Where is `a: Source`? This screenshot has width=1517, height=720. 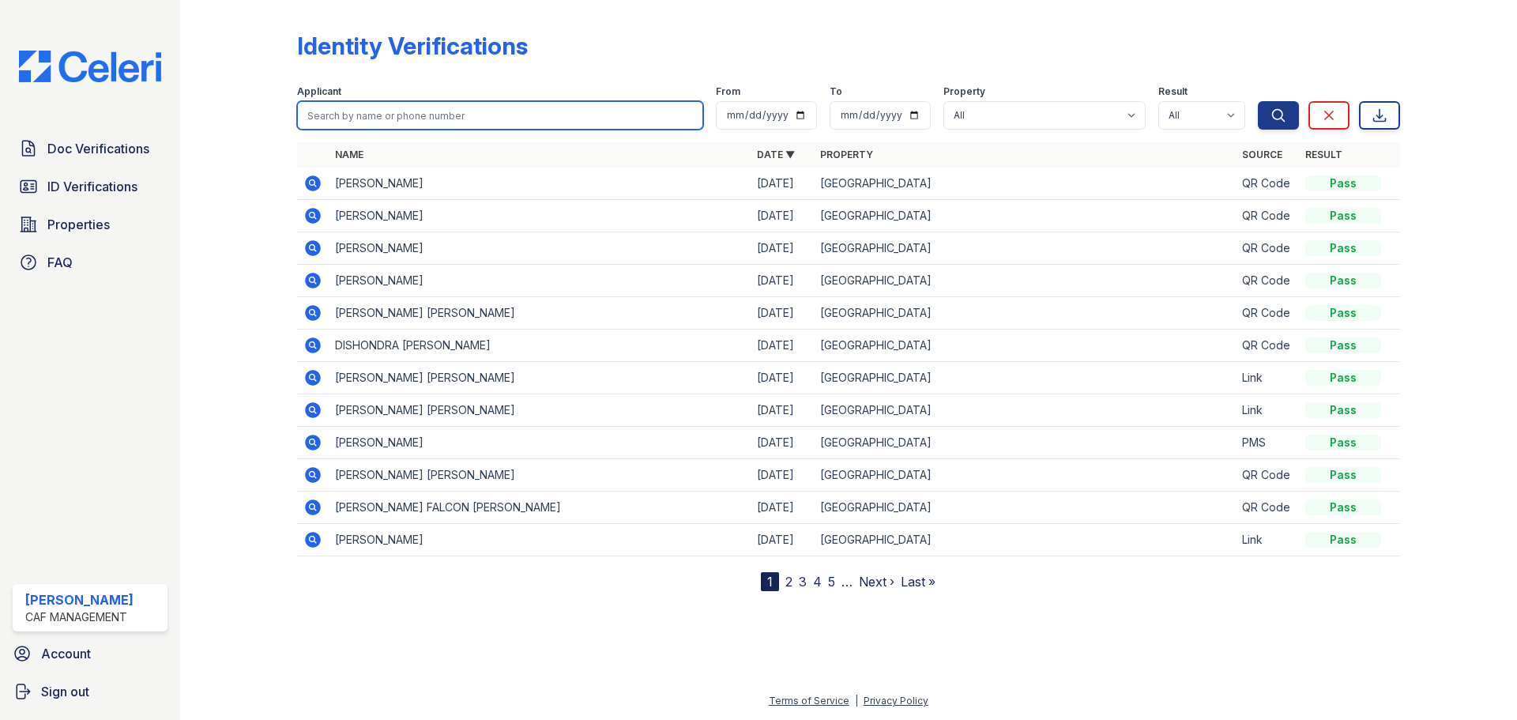 a: Source is located at coordinates (1262, 154).